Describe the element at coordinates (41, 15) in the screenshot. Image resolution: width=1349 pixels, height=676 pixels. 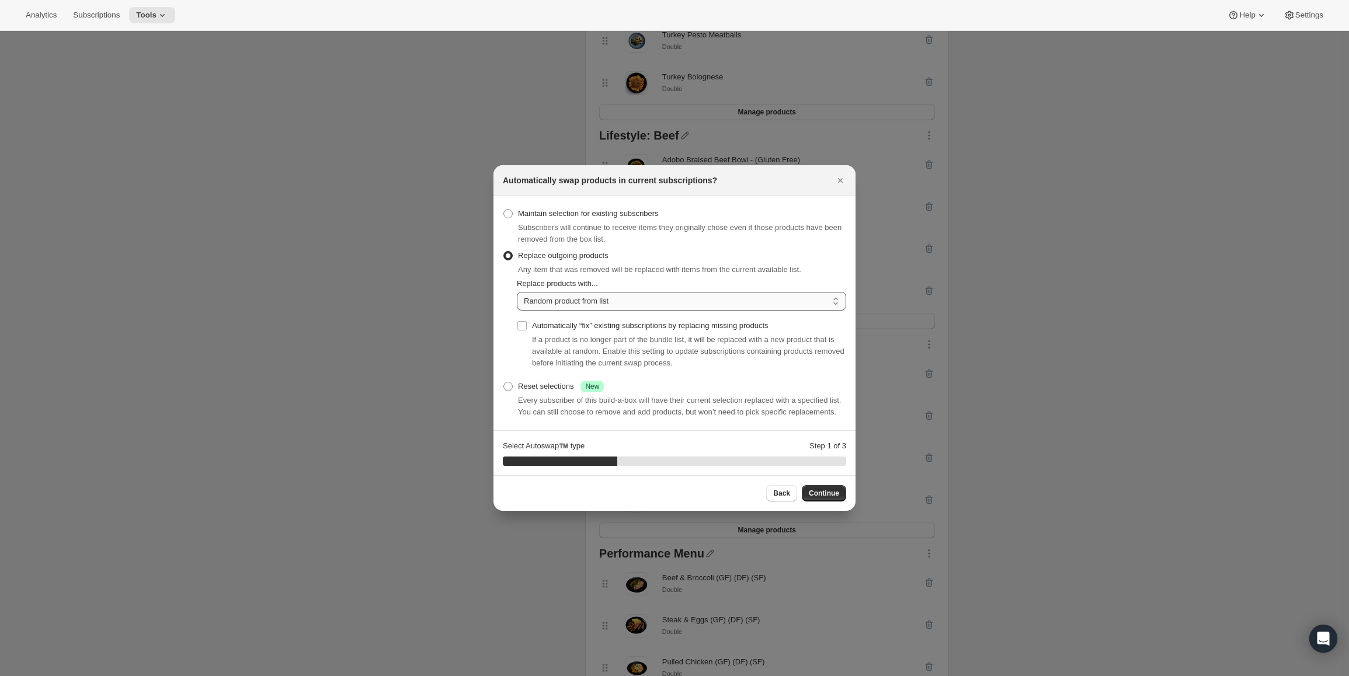
I see `span: Analytics` at that location.